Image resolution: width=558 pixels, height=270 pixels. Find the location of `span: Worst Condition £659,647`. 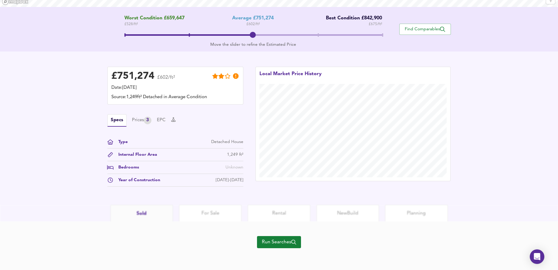

span: Worst Condition £659,647 is located at coordinates (154, 18).